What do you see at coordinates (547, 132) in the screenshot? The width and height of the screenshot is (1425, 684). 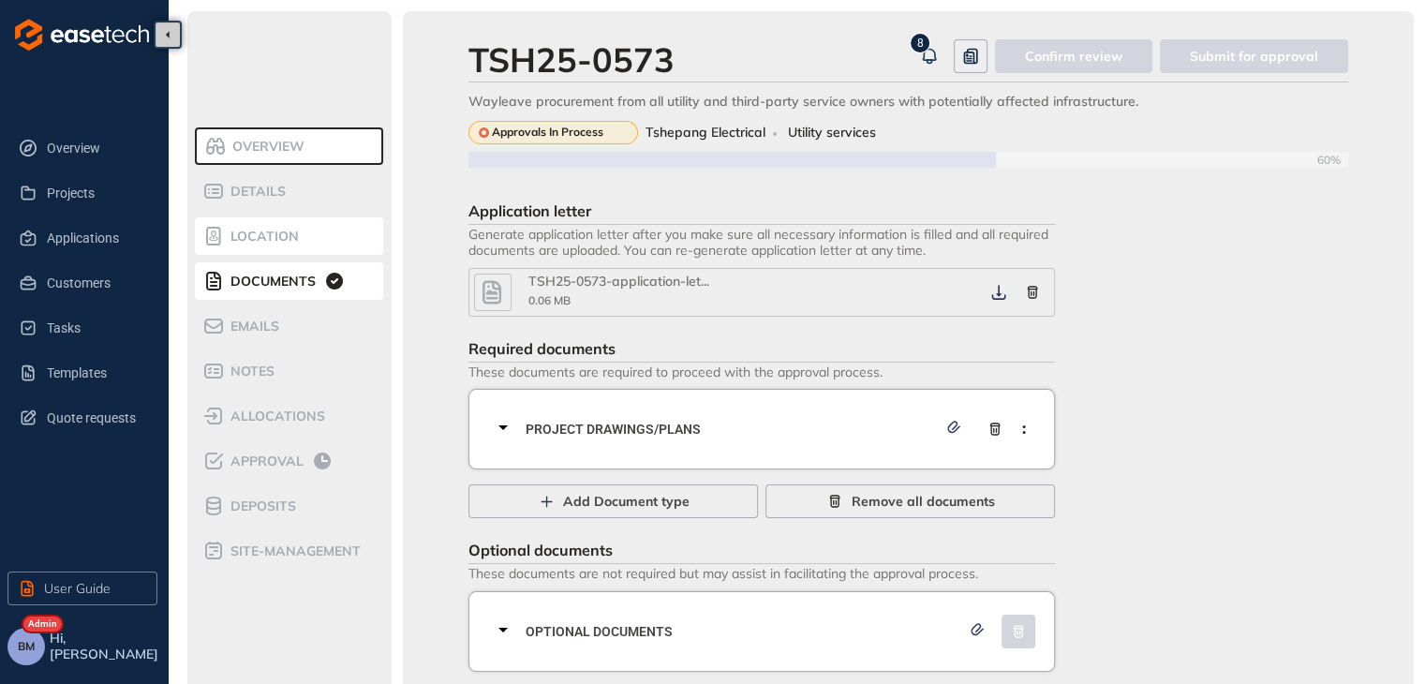 I see `span: Approvals In Process` at bounding box center [547, 132].